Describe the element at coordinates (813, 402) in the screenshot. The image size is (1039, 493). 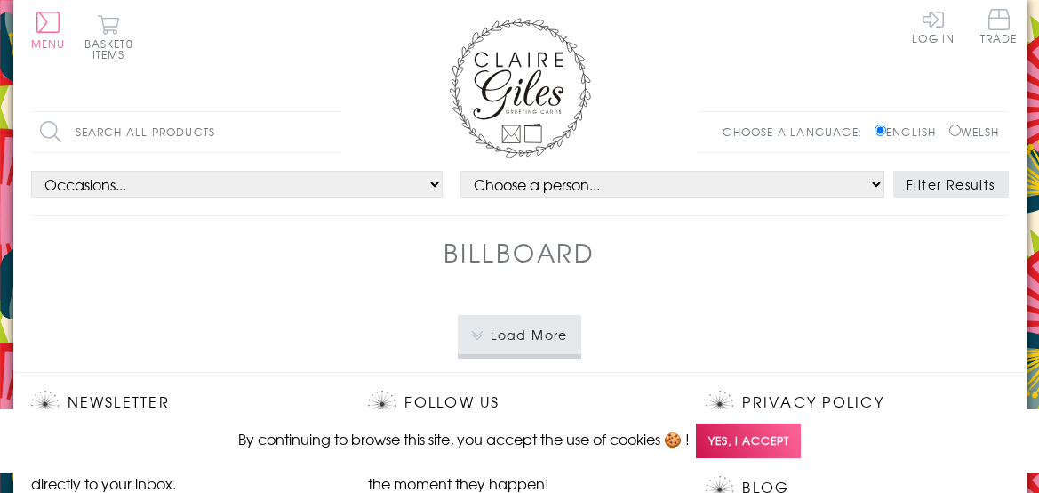
I see `a: Privacy Policy` at that location.